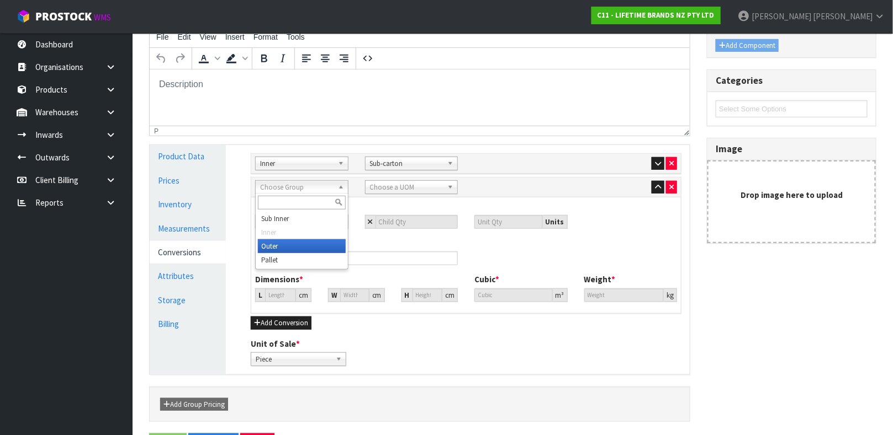  What do you see at coordinates (208, 59) in the screenshot?
I see `div: Text color` at bounding box center [208, 59].